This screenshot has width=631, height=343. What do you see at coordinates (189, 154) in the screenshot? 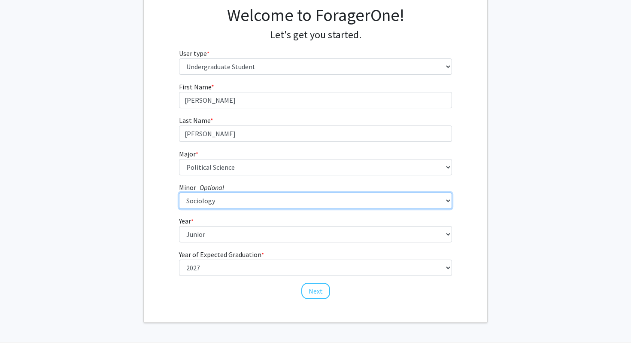
I see `label: Major` at bounding box center [189, 154].